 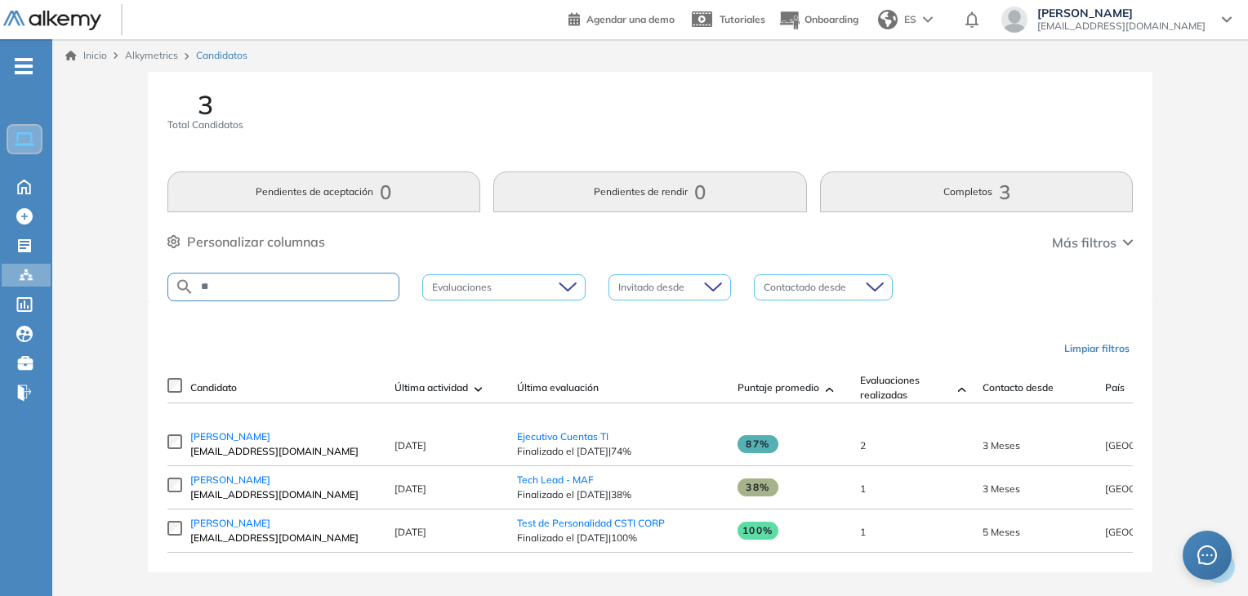 I want to click on span: Personalizar columnas, so click(x=256, y=242).